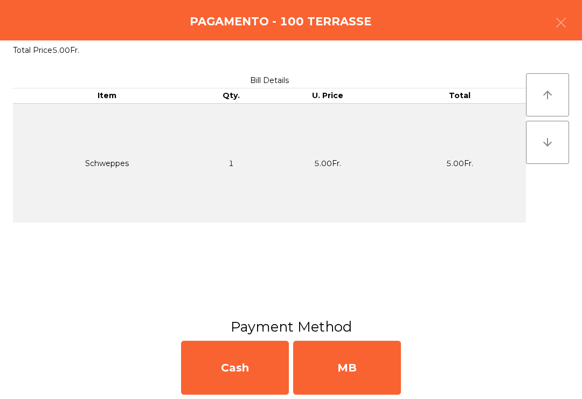 The image size is (582, 399). Describe the element at coordinates (347, 367) in the screenshot. I see `div: MB` at that location.